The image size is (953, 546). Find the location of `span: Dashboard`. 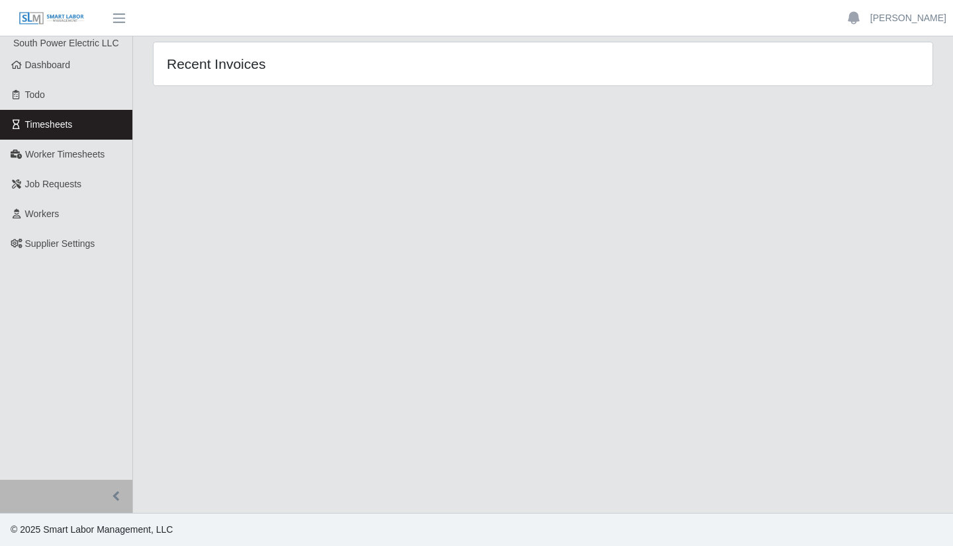

span: Dashboard is located at coordinates (48, 65).